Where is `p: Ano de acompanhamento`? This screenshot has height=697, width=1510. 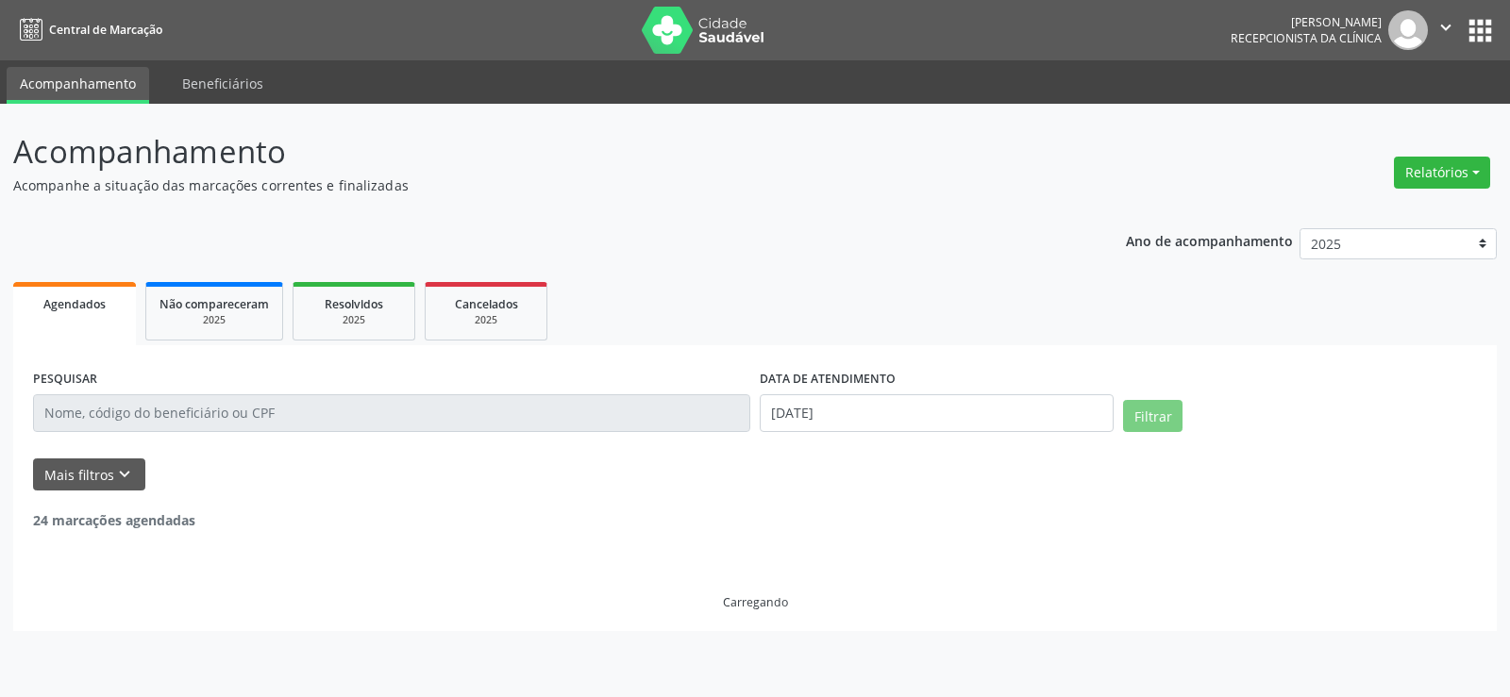 p: Ano de acompanhamento is located at coordinates (1209, 240).